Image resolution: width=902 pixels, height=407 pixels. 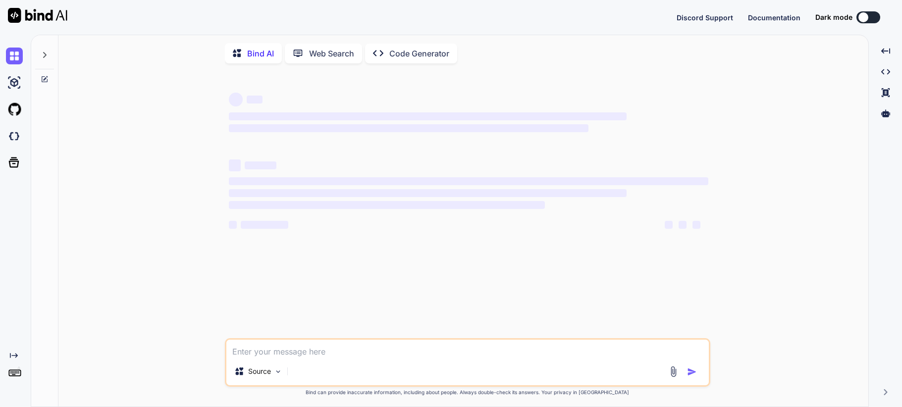 What do you see at coordinates (14, 83) in the screenshot?
I see `img: ai-studio` at bounding box center [14, 83].